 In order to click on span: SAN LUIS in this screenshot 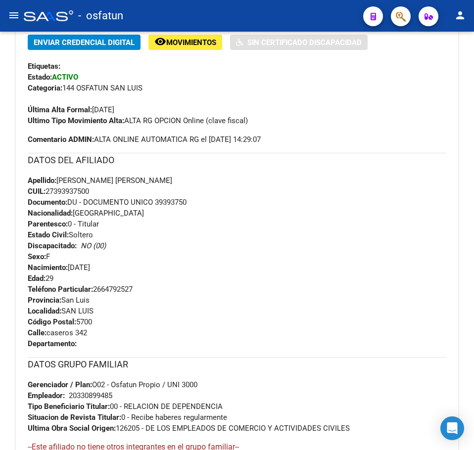, I will do `click(60, 311)`.